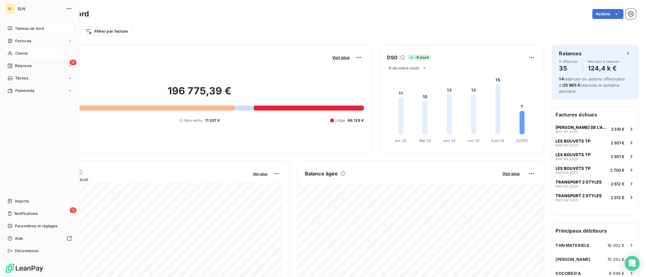 This screenshot has height=277, width=646. Describe the element at coordinates (24, 269) in the screenshot. I see `img: Logo LeanPay` at that location.